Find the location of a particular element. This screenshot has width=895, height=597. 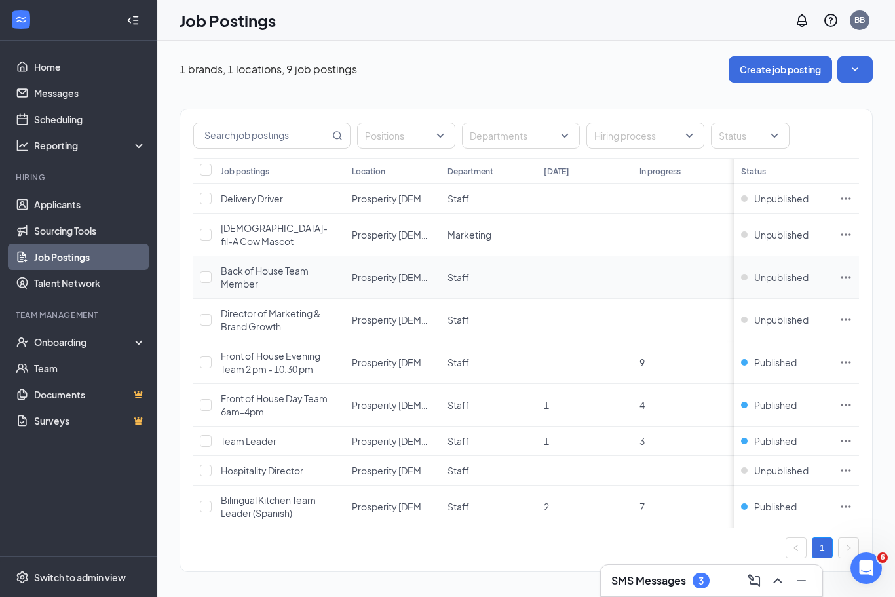

span: Delivery Driver is located at coordinates (252, 199).